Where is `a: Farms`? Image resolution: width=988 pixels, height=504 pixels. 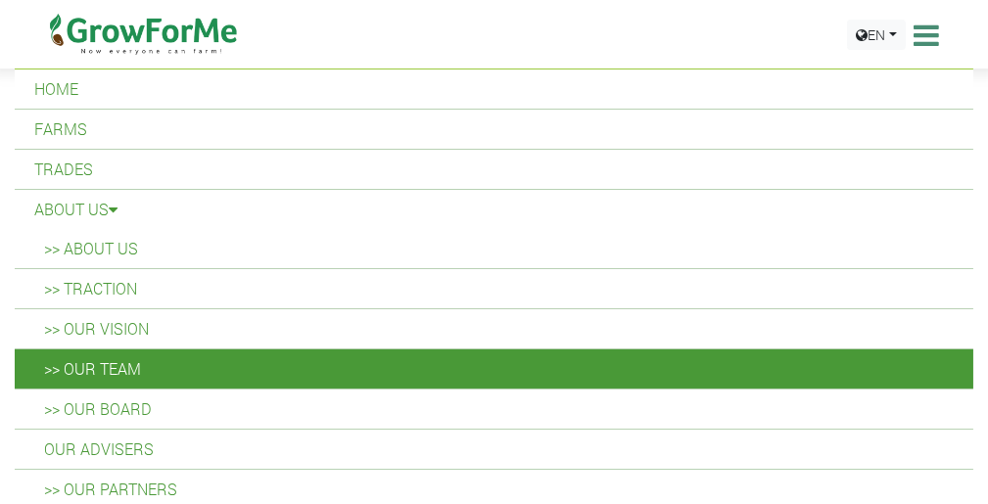 a: Farms is located at coordinates (494, 129).